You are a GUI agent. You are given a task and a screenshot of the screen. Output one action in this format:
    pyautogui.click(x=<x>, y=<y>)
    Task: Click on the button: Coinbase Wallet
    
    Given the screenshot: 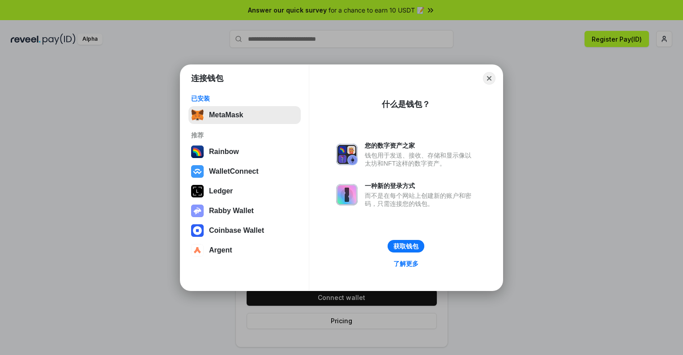 What is the action you would take?
    pyautogui.click(x=244, y=231)
    